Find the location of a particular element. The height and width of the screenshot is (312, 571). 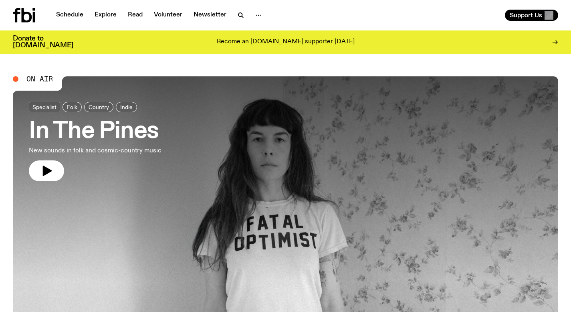

span: Support Us is located at coordinates (526, 15).